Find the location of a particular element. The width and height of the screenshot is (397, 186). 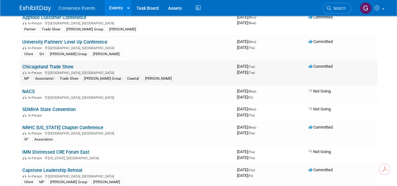

div: SF is located at coordinates (26, 140).